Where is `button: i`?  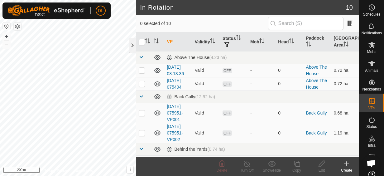
button: i is located at coordinates (130, 169).